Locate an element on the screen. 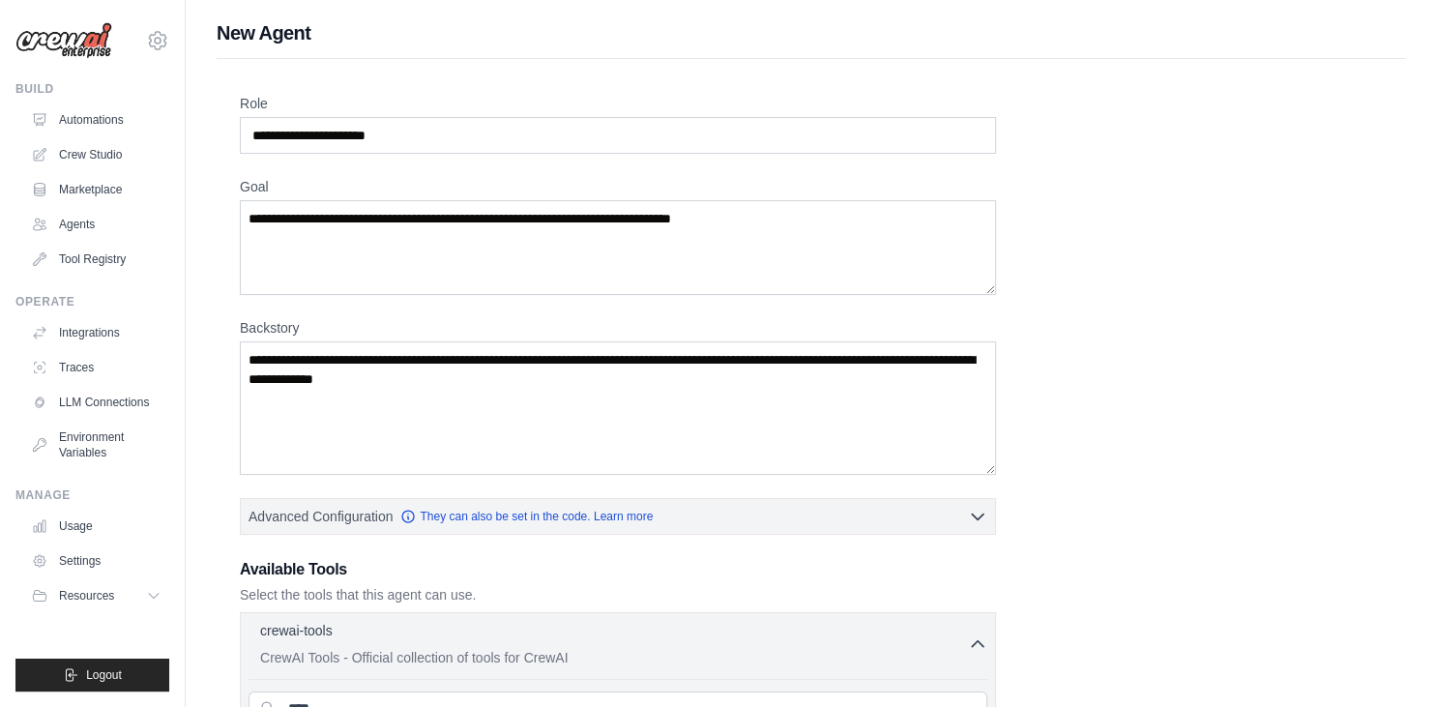 The width and height of the screenshot is (1436, 707). div: Manage is located at coordinates (92, 495).